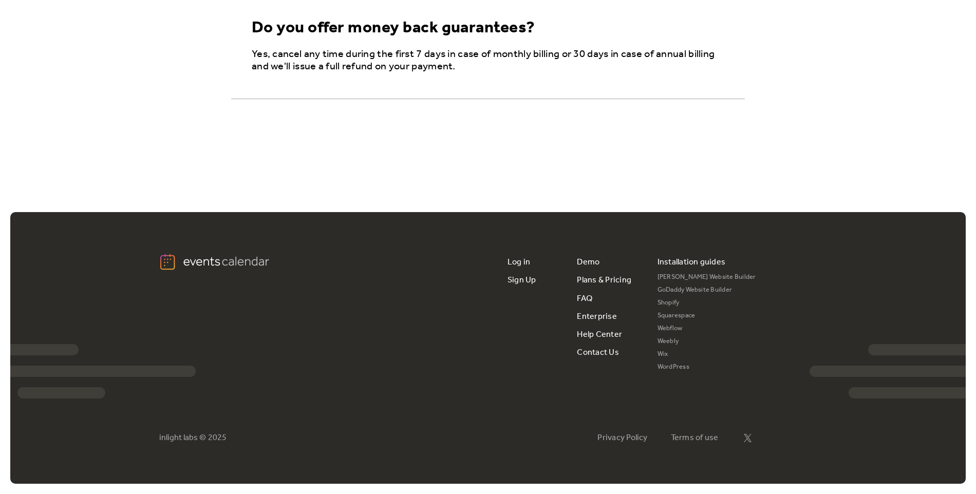  Describe the element at coordinates (707, 303) in the screenshot. I see `a: Shopify` at that location.